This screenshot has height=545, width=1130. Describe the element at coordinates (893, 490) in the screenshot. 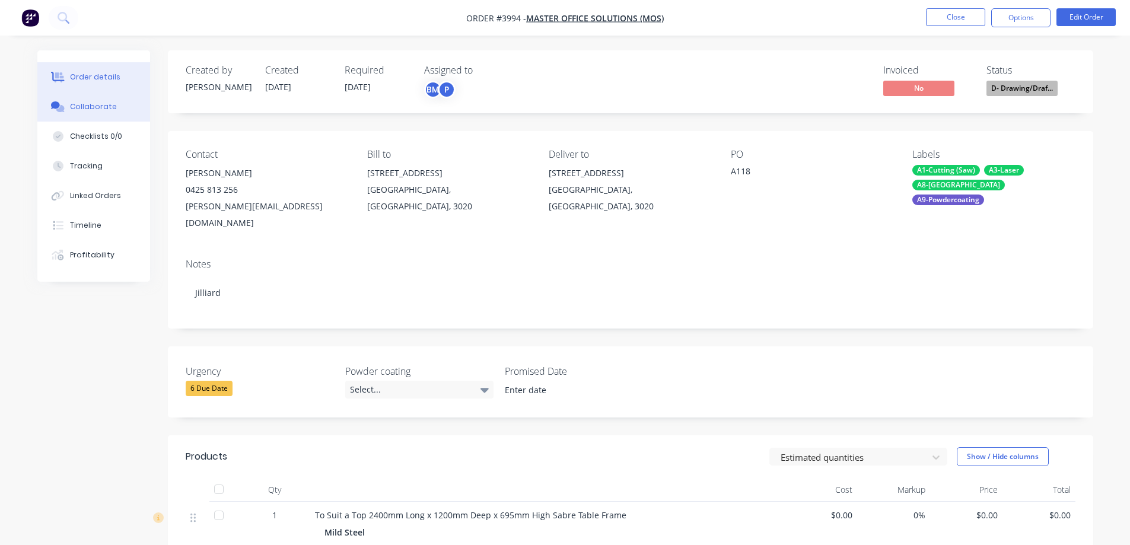

I see `div: Markup` at that location.